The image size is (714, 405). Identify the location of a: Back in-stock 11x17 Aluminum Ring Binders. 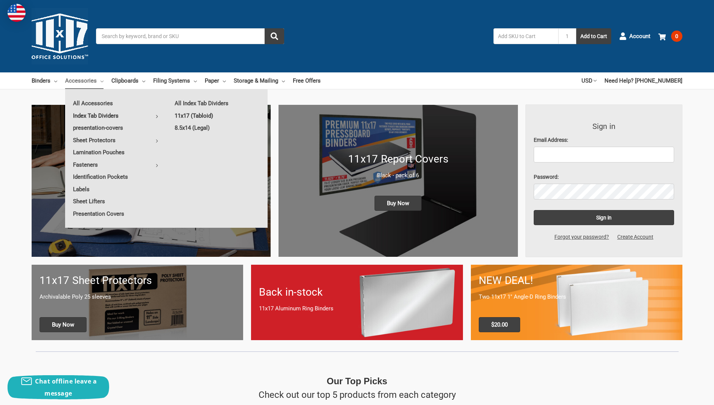
(357, 302).